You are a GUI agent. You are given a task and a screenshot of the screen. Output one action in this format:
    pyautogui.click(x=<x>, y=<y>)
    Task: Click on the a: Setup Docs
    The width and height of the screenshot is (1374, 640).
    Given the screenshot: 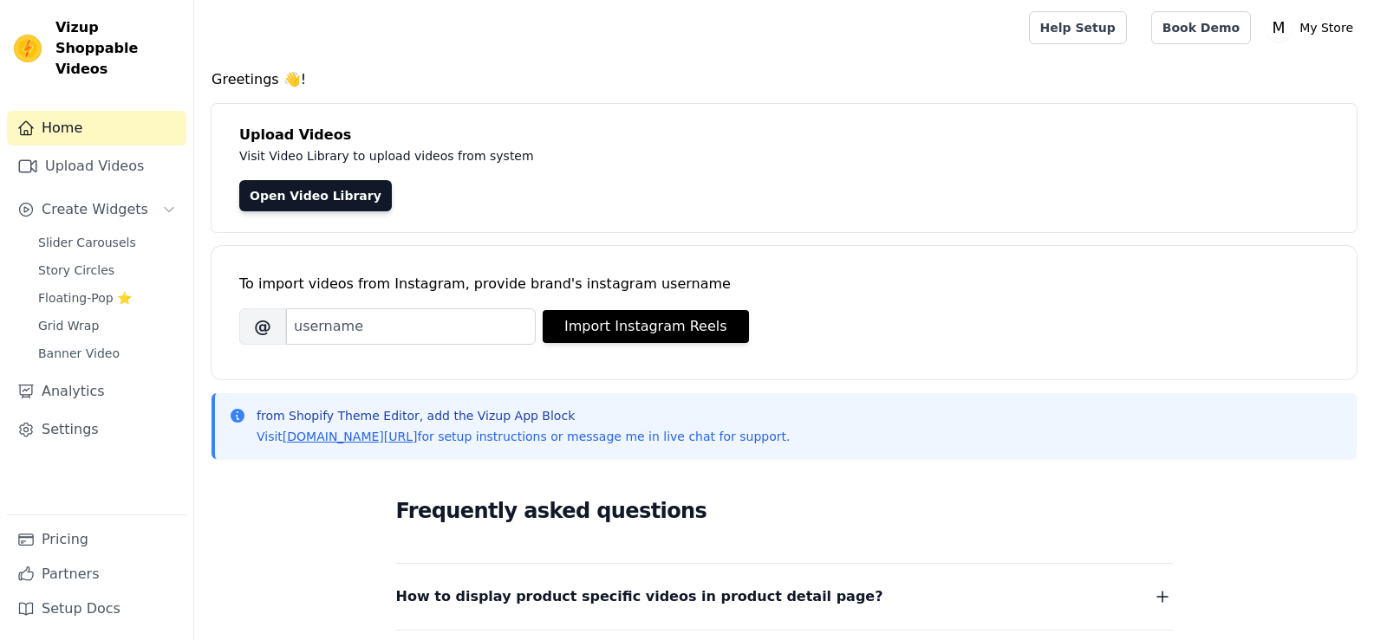 What is the action you would take?
    pyautogui.click(x=96, y=609)
    